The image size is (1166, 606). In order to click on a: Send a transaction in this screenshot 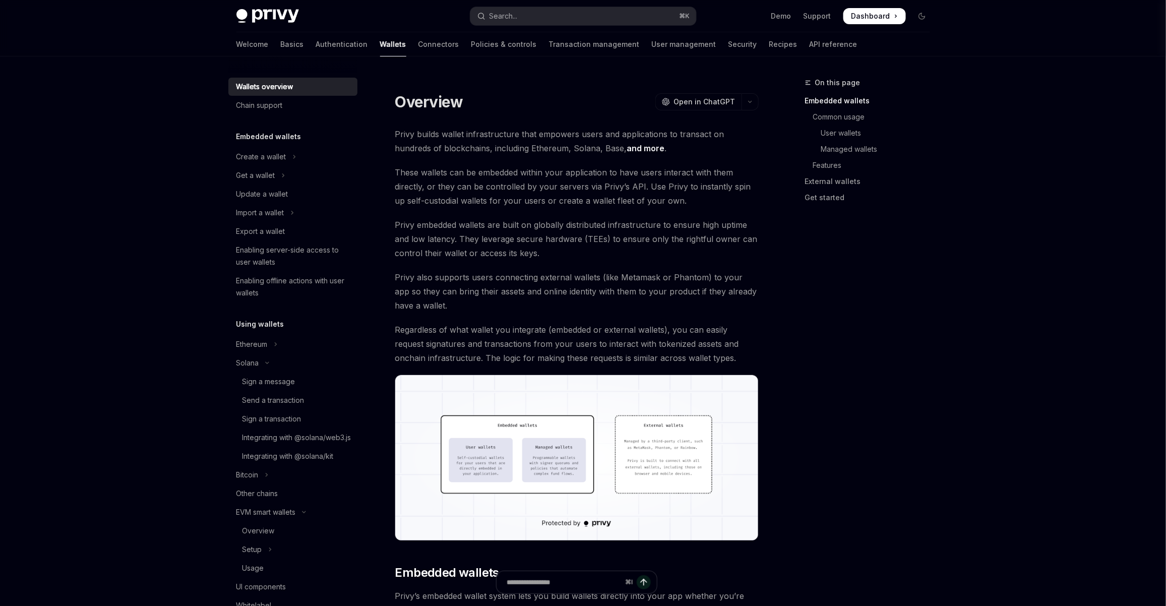, I will do `click(293, 400)`.